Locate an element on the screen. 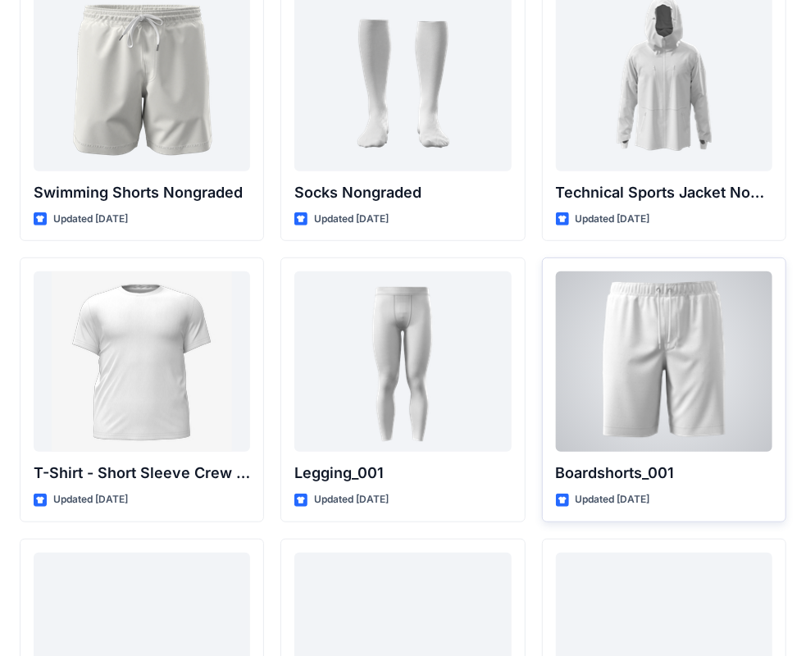 The image size is (806, 656). a: T-Shirt - Short Sleeve Crew Neck is located at coordinates (142, 362).